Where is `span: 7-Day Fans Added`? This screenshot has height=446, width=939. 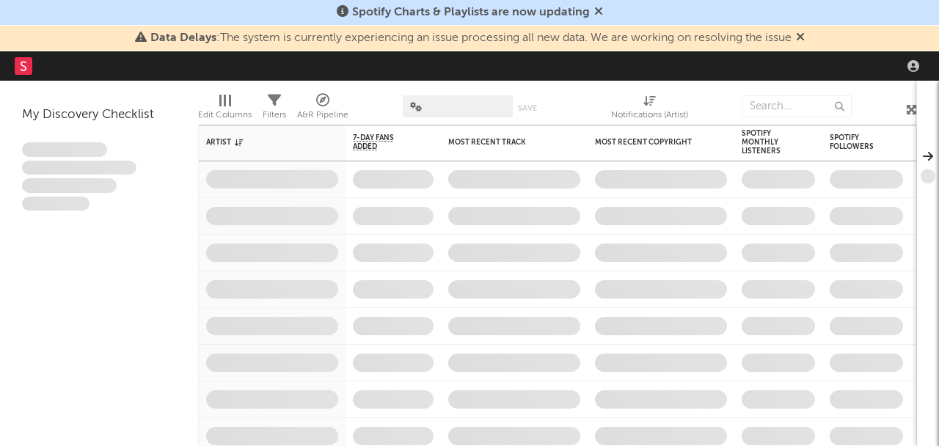 span: 7-Day Fans Added is located at coordinates (382, 142).